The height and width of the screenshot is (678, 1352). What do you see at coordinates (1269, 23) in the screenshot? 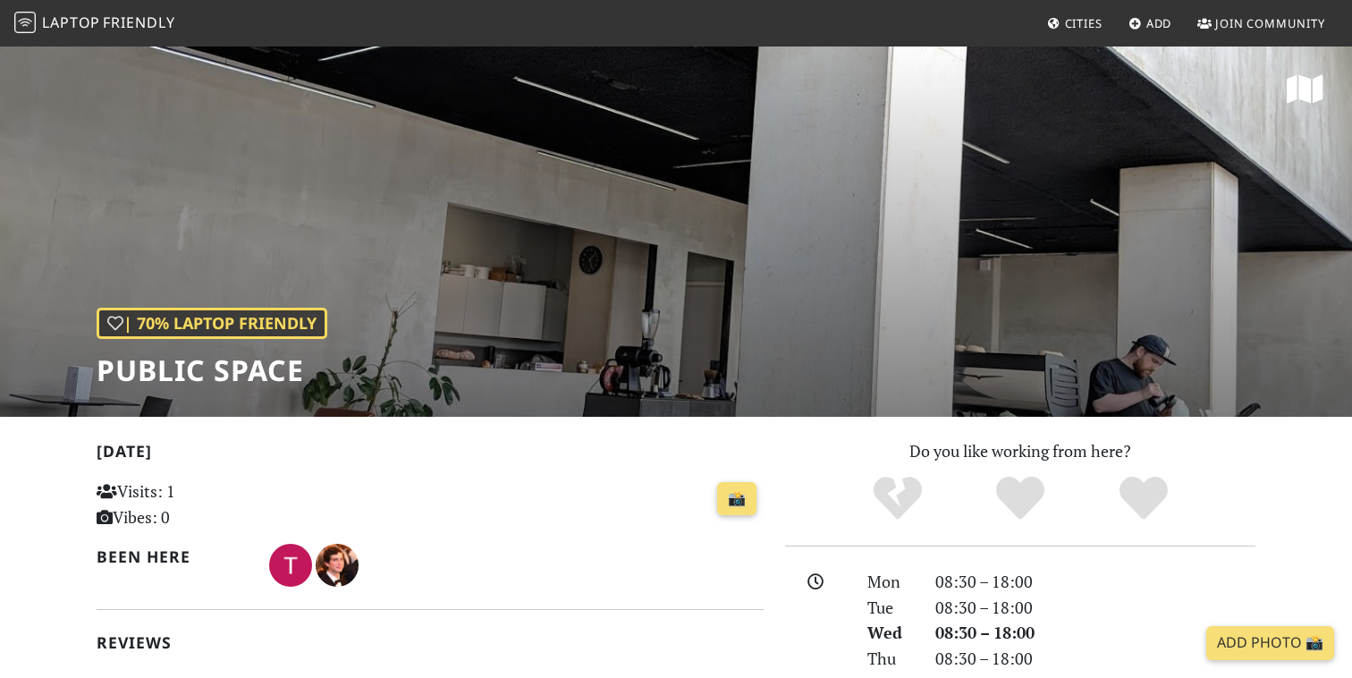
I see `span: Join Community` at bounding box center [1269, 23].